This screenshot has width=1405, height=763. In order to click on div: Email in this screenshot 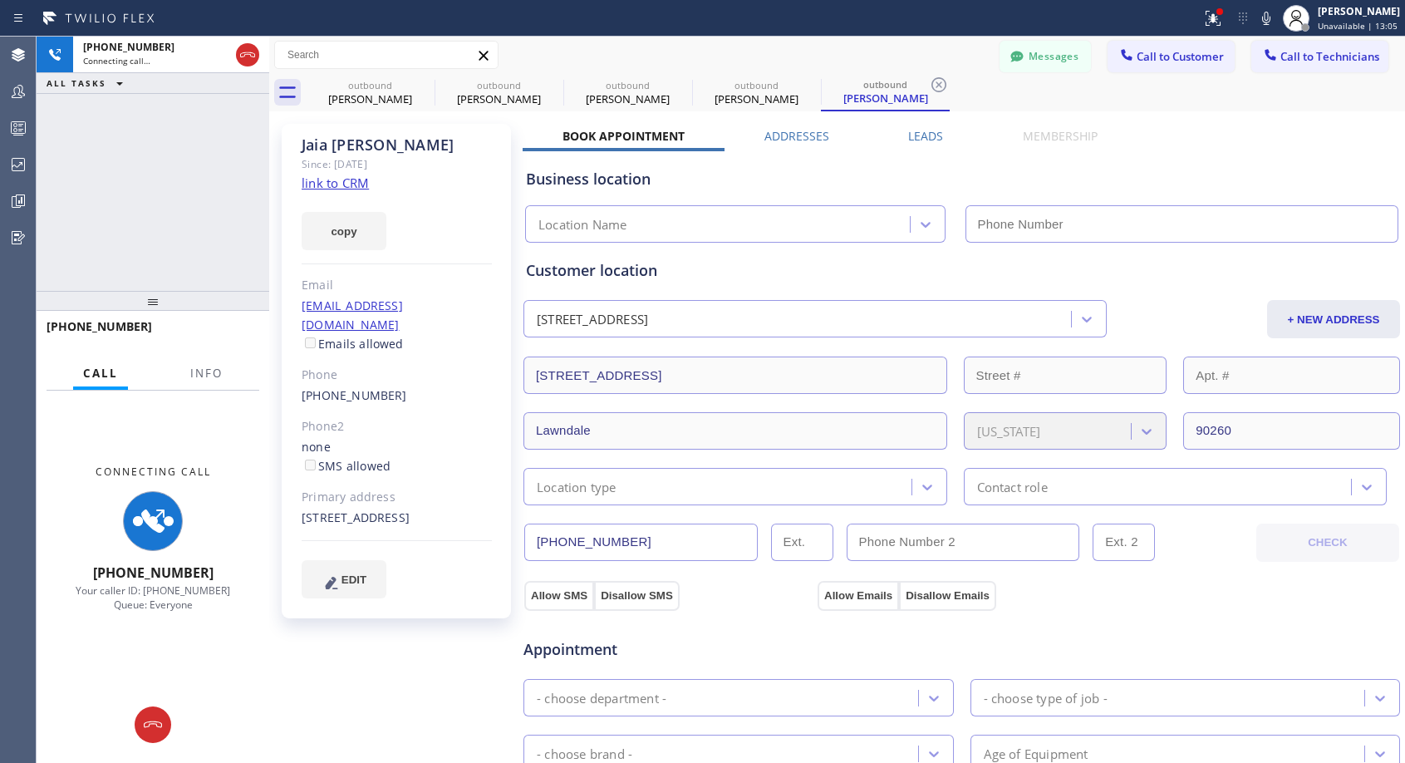, I will do `click(396, 285)`.